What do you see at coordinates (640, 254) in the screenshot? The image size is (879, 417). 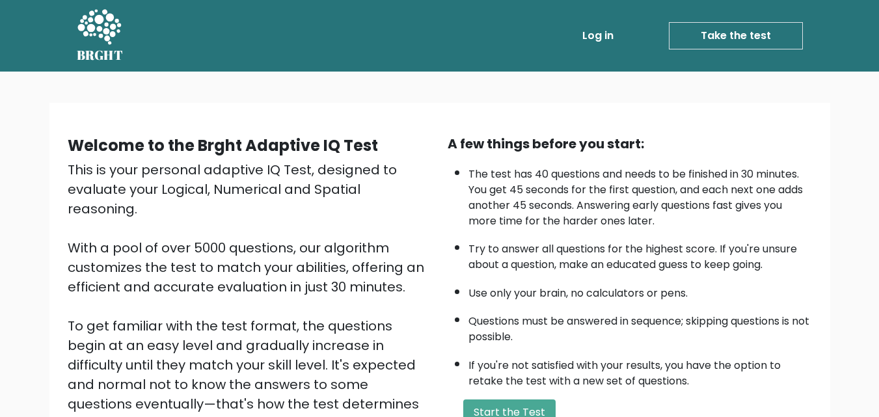 I see `li: Try to answer all questions for the highest score. If you're unsure about a question, make an edu...` at bounding box center [640, 254].